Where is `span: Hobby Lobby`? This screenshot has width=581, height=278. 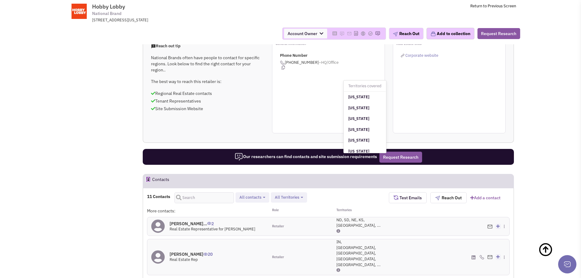 span: Hobby Lobby is located at coordinates (109, 6).